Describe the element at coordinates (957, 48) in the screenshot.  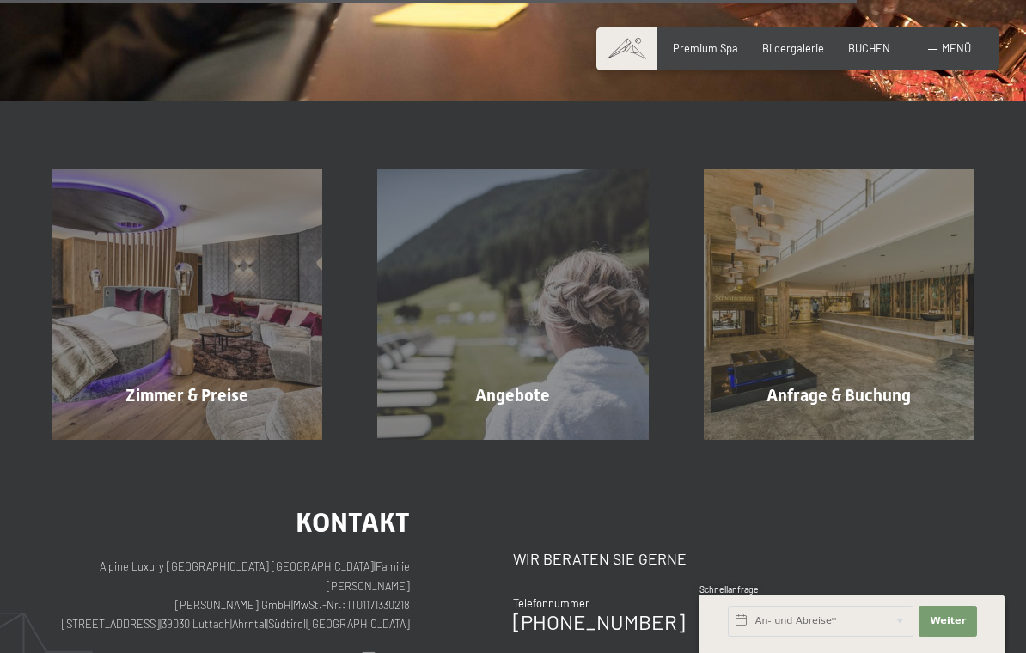
I see `span: Menü` at that location.